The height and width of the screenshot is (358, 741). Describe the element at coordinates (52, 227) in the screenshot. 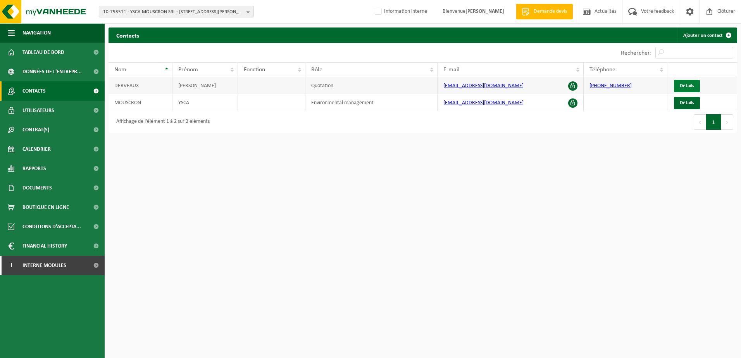

I see `span: Conditions d'accepta...` at that location.